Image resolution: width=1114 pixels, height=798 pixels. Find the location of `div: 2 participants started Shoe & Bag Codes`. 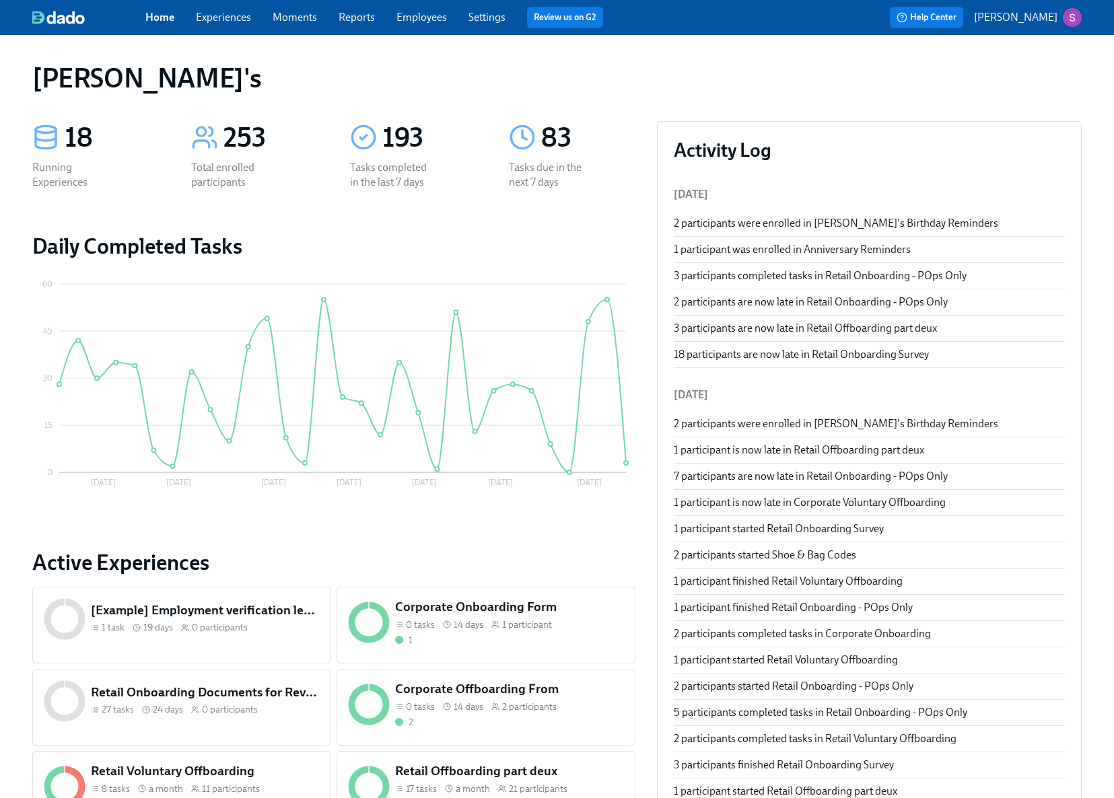

div: 2 participants started Shoe & Bag Codes is located at coordinates (869, 555).